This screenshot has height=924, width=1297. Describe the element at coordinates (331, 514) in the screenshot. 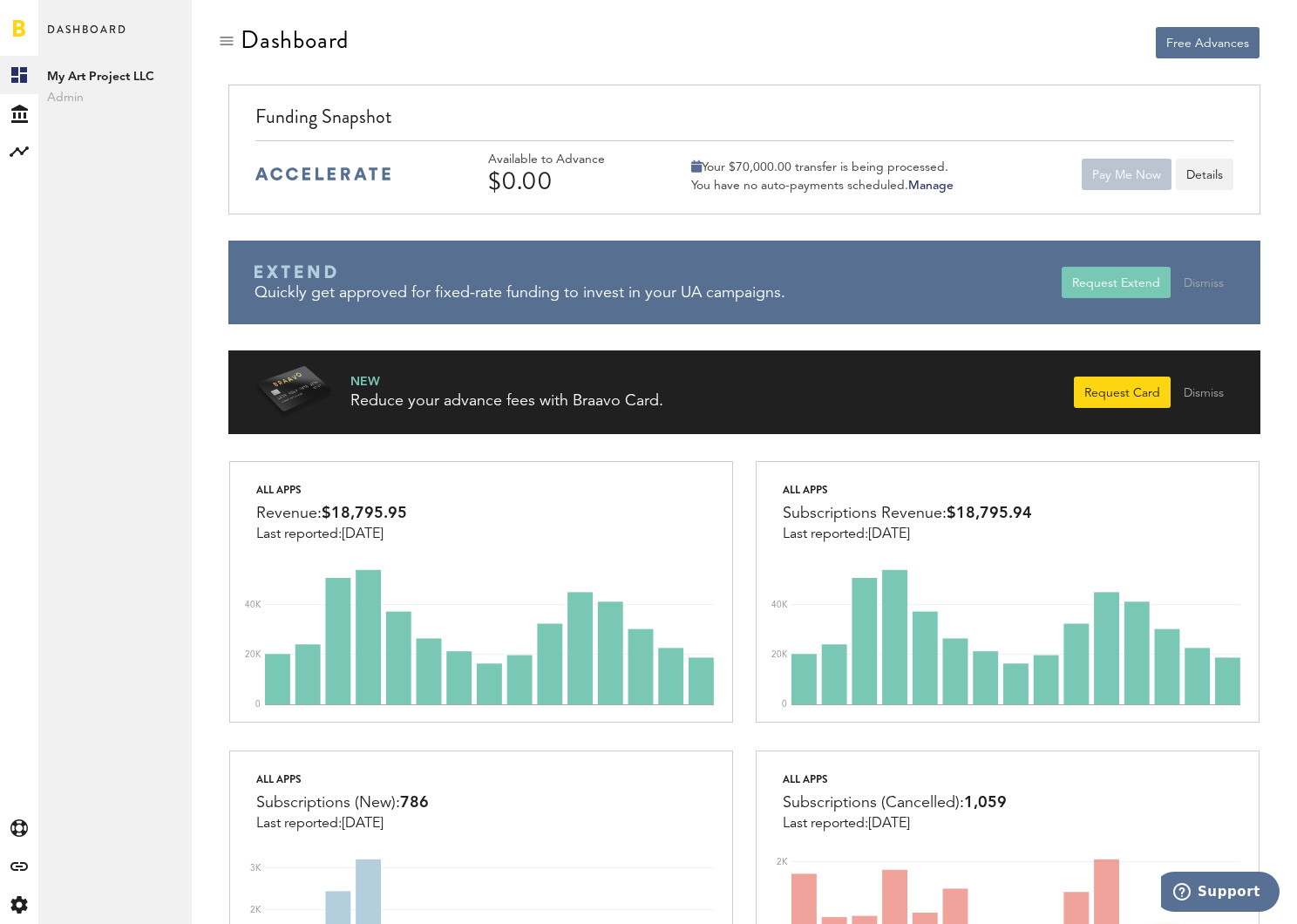

I see `div: Revenue:` at that location.